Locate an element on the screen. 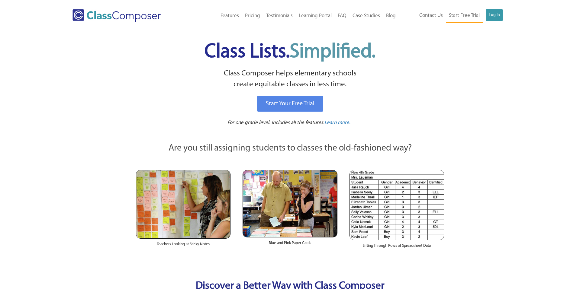 The width and height of the screenshot is (580, 289). img: Class Composer is located at coordinates (117, 16).